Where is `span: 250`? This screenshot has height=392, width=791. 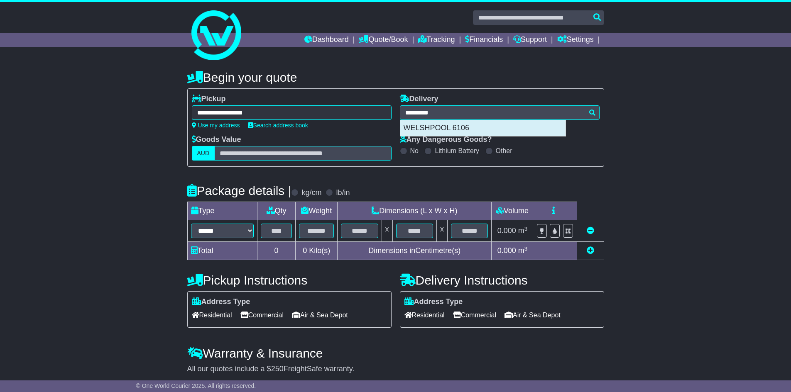 span: 250 is located at coordinates (277, 369).